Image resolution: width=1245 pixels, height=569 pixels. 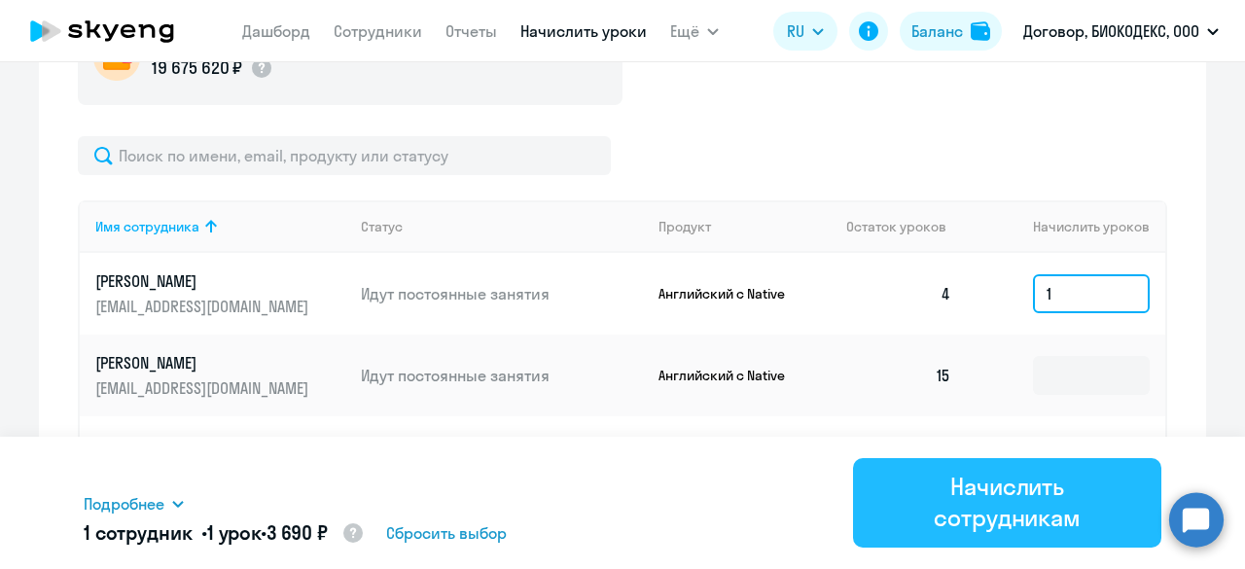 I want to click on h5: 1 сотрудник • •, so click(x=224, y=534).